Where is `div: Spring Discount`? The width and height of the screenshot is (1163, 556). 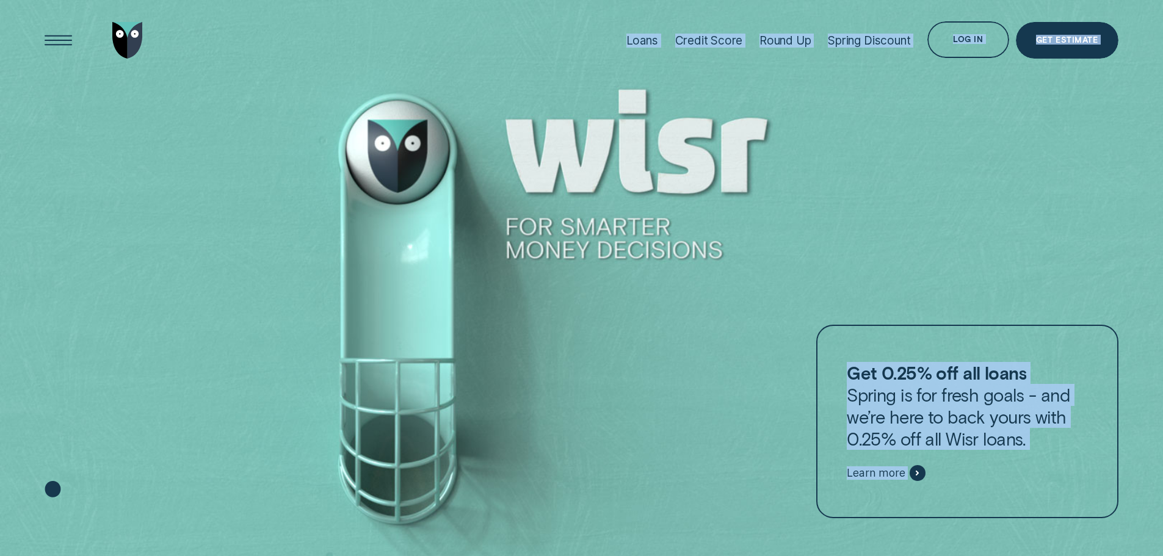
div: Spring Discount is located at coordinates (869, 40).